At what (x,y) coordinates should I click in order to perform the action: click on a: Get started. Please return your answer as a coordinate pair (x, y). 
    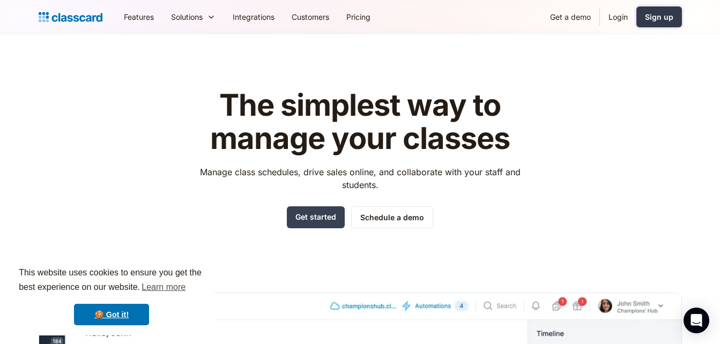
    Looking at the image, I should click on (316, 217).